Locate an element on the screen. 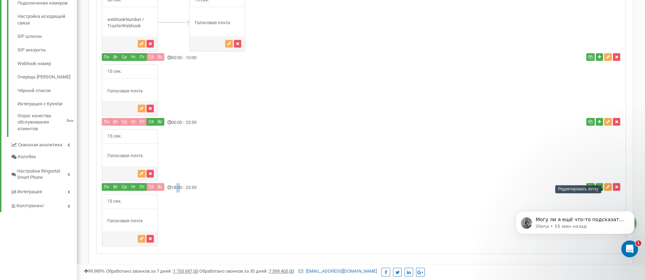  span: 1 is located at coordinates (638, 243).